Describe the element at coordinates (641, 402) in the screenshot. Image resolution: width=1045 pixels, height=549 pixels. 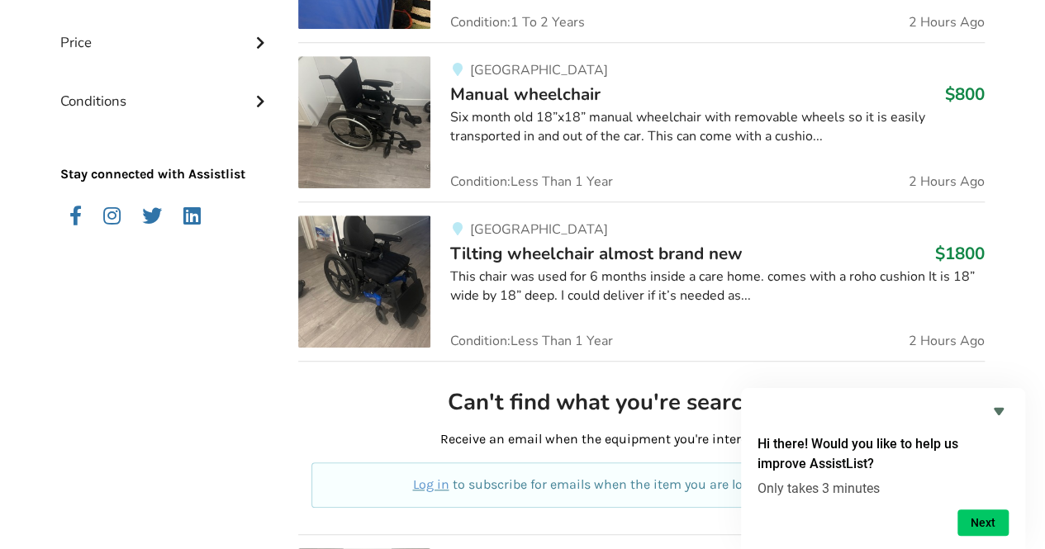
I see `h2: Can't find what you're searching for?` at that location.